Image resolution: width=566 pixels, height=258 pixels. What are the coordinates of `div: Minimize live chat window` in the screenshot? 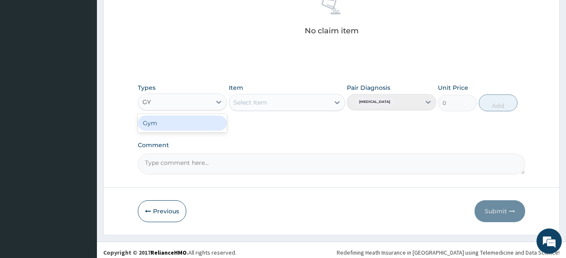 It's located at (148, 14).